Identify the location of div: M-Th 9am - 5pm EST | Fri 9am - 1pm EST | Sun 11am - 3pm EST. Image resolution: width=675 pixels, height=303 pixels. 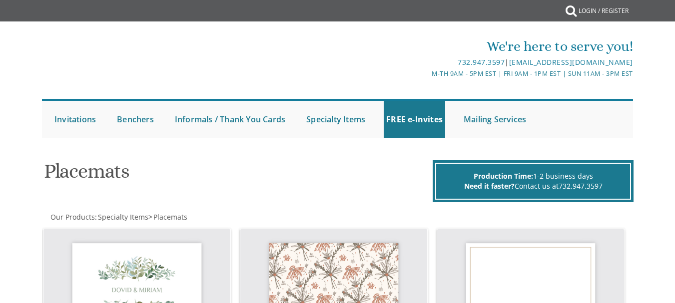
(436, 73).